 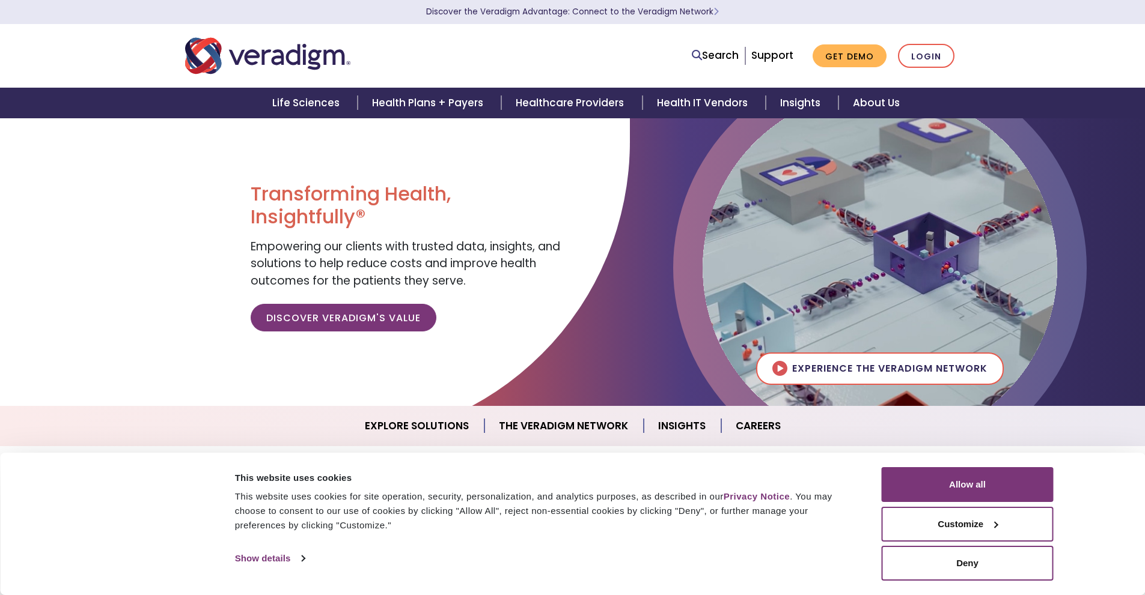 I want to click on a: Careers, so click(x=758, y=426).